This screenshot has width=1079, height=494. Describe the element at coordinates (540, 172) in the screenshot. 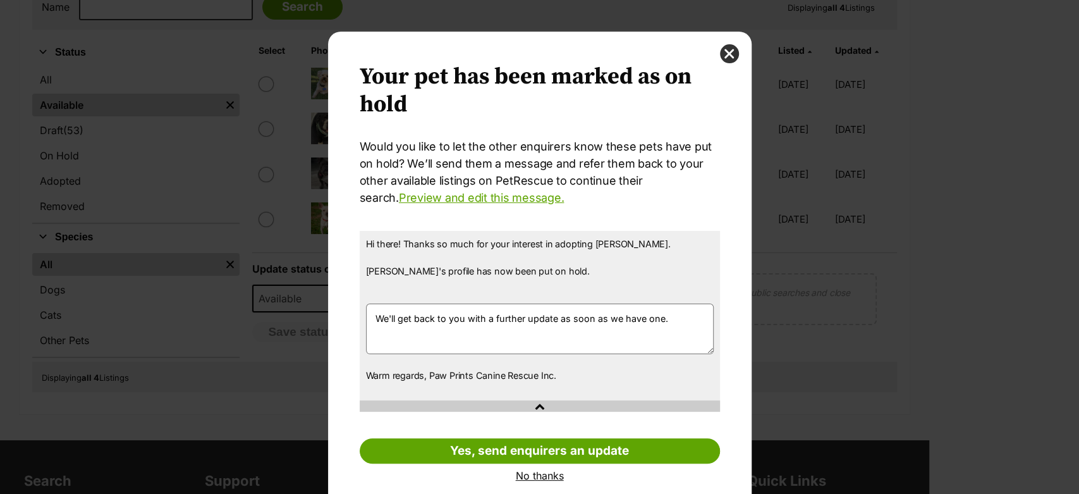

I see `p: Would you like to let the other enquirers know these pets have put on hold? We’ll send them a mes...` at that location.